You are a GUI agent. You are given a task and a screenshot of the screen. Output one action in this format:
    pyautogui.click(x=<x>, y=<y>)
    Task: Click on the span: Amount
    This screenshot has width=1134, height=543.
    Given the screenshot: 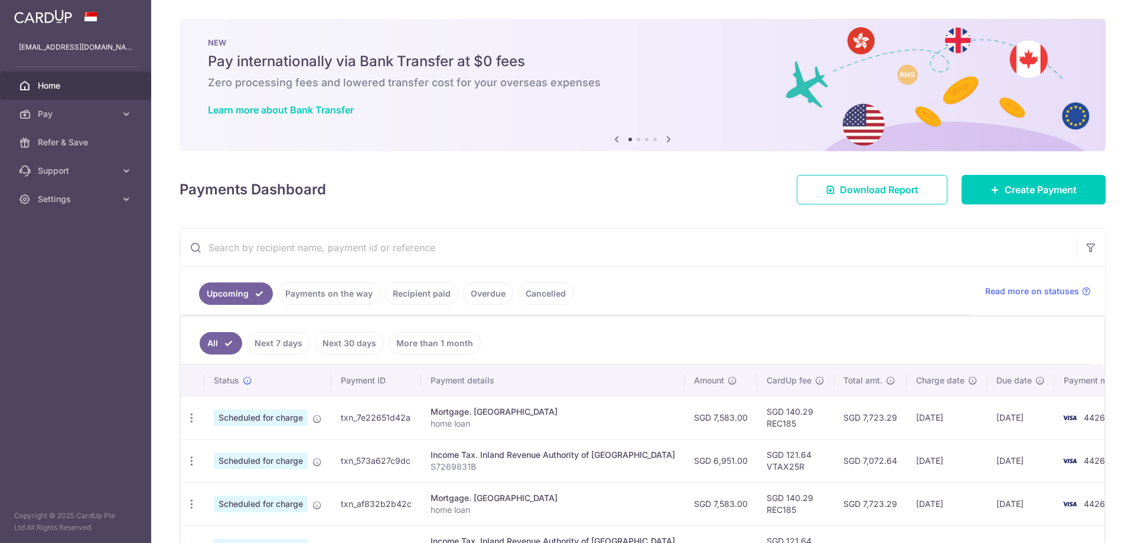 What is the action you would take?
    pyautogui.click(x=708, y=380)
    